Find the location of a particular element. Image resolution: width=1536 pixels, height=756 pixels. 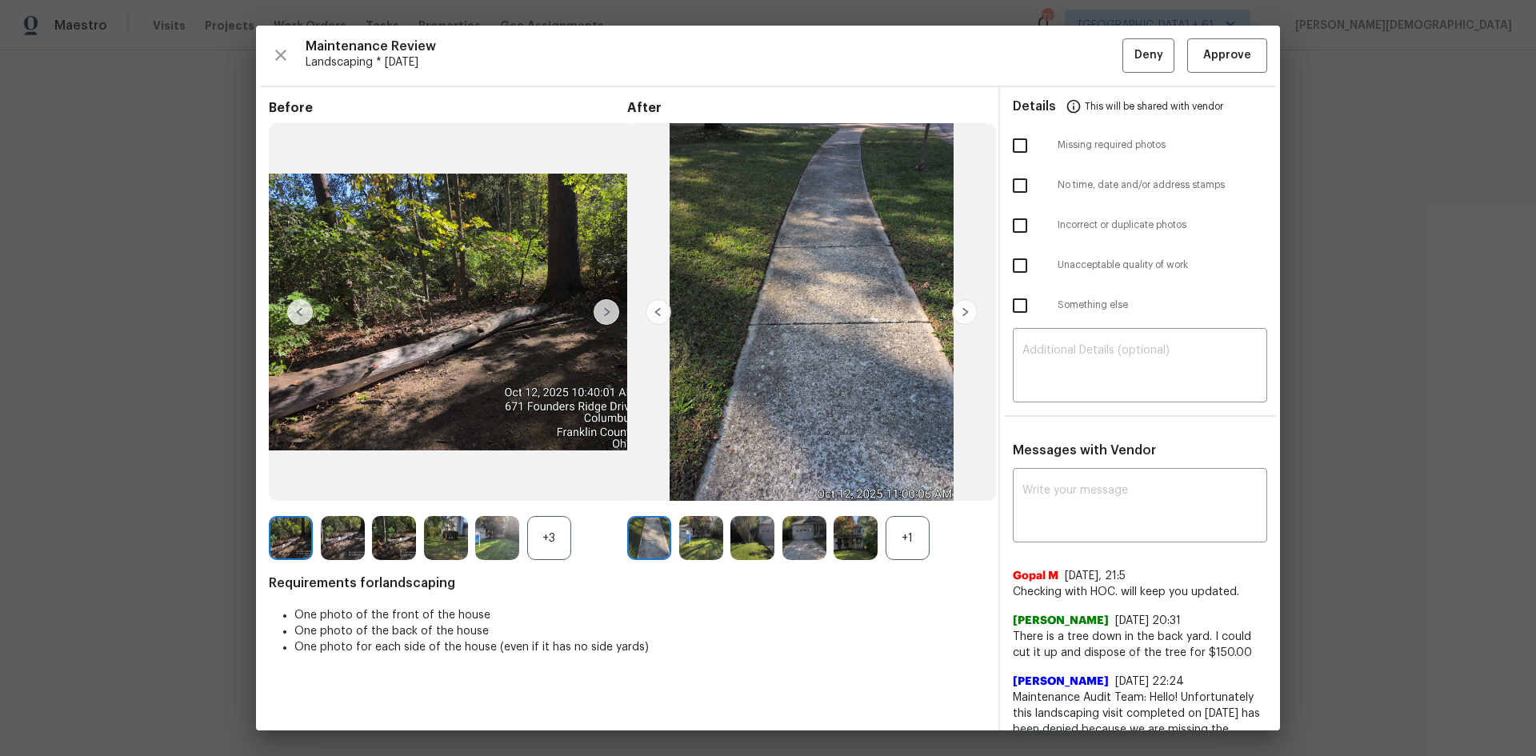

span: Missing required photos is located at coordinates (1162, 145).